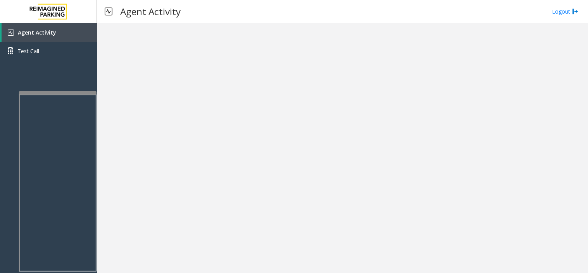 The image size is (588, 273). I want to click on img: logout, so click(576, 11).